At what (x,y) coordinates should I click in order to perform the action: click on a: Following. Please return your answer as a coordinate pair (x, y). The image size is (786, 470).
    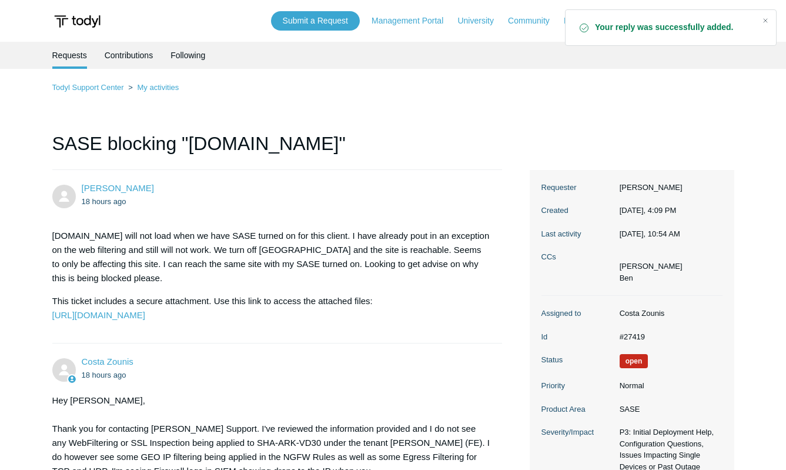
    Looking at the image, I should click on (188, 55).